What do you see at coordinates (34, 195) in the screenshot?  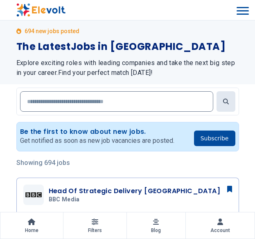 I see `img: BBC Media` at bounding box center [34, 195].